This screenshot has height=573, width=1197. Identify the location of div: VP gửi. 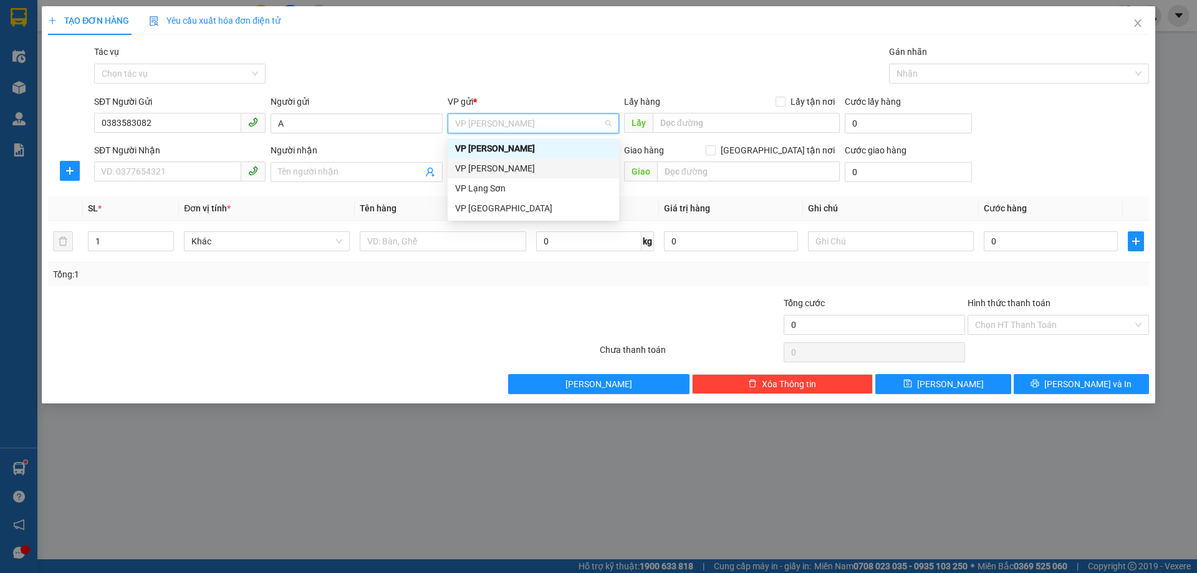
(533, 102).